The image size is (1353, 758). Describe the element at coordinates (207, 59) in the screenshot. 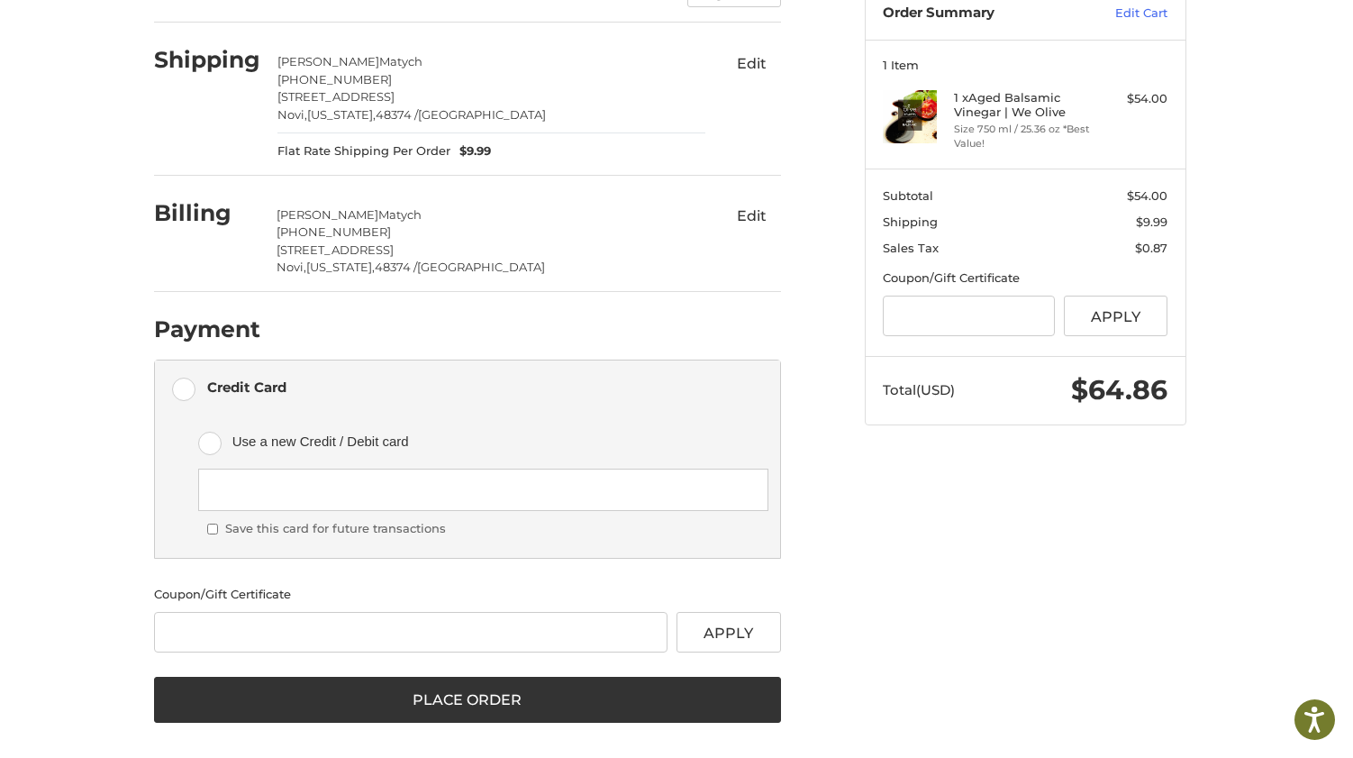

I see `h2: Shipping` at that location.